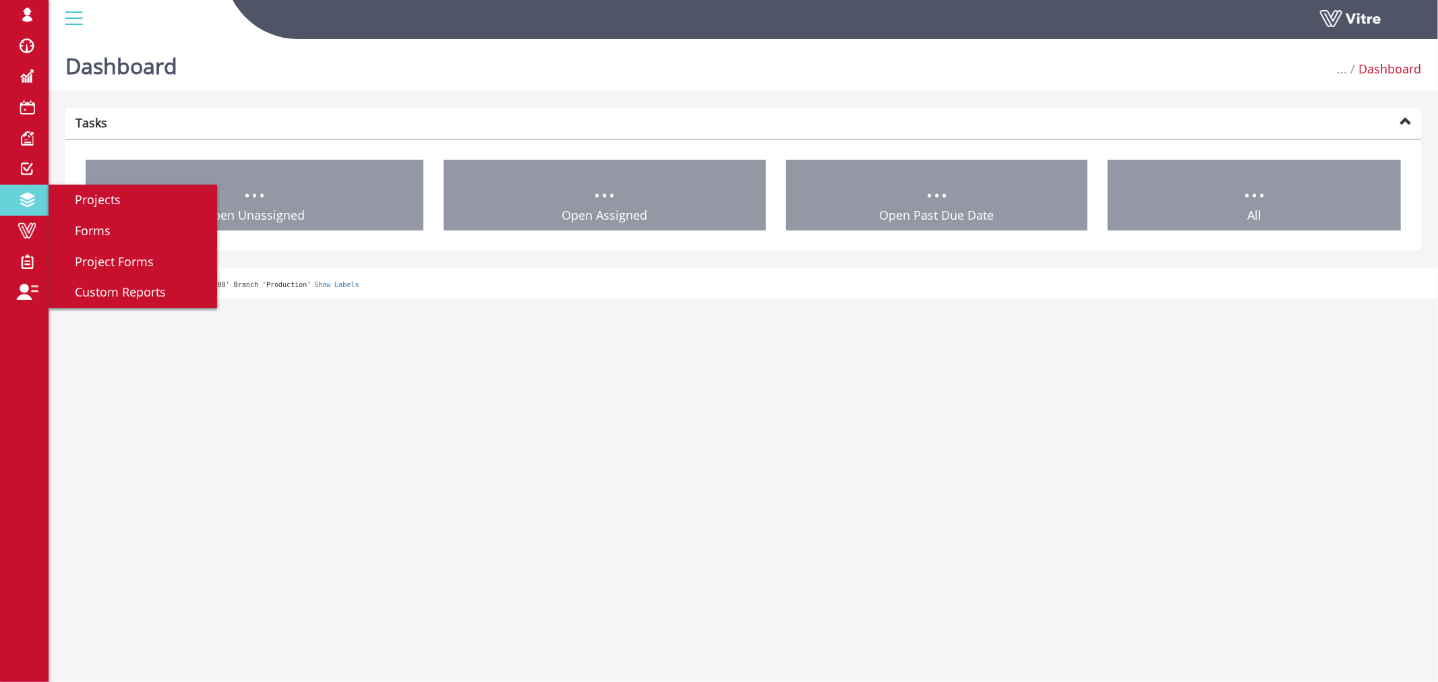 This screenshot has width=1438, height=682. Describe the element at coordinates (937, 195) in the screenshot. I see `a: ... Open Past Due Date` at that location.